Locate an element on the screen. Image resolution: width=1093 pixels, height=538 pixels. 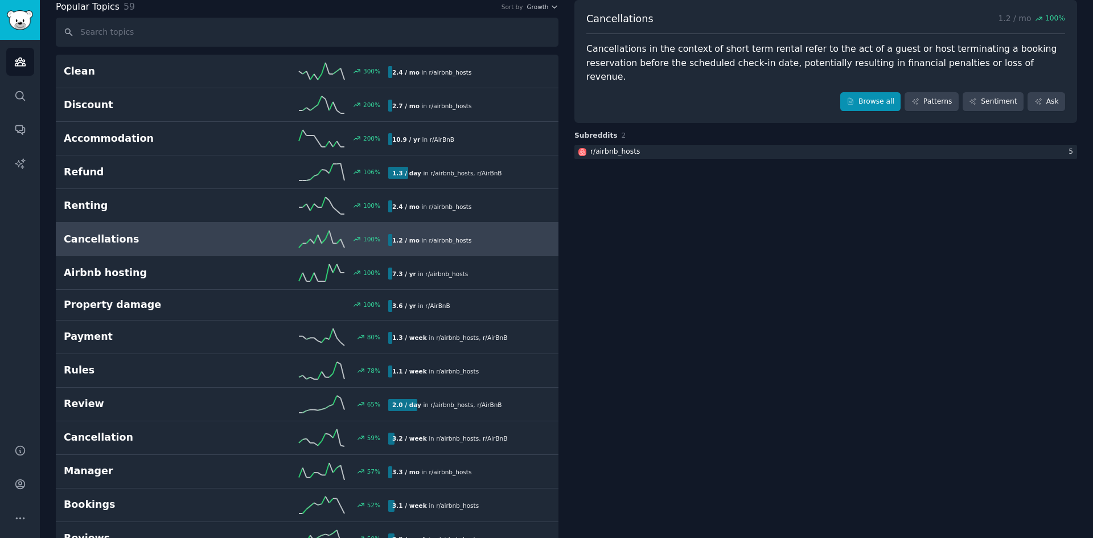
h2: Property damage is located at coordinates (145, 305).